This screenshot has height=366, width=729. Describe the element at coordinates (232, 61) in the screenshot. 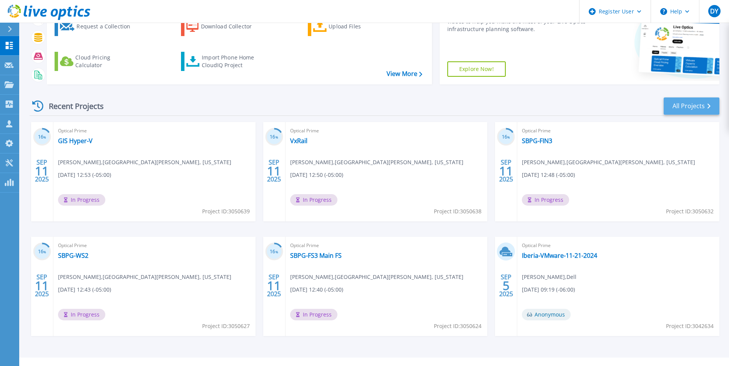

I see `div: Import Phone Home CloudIQ Project` at that location.